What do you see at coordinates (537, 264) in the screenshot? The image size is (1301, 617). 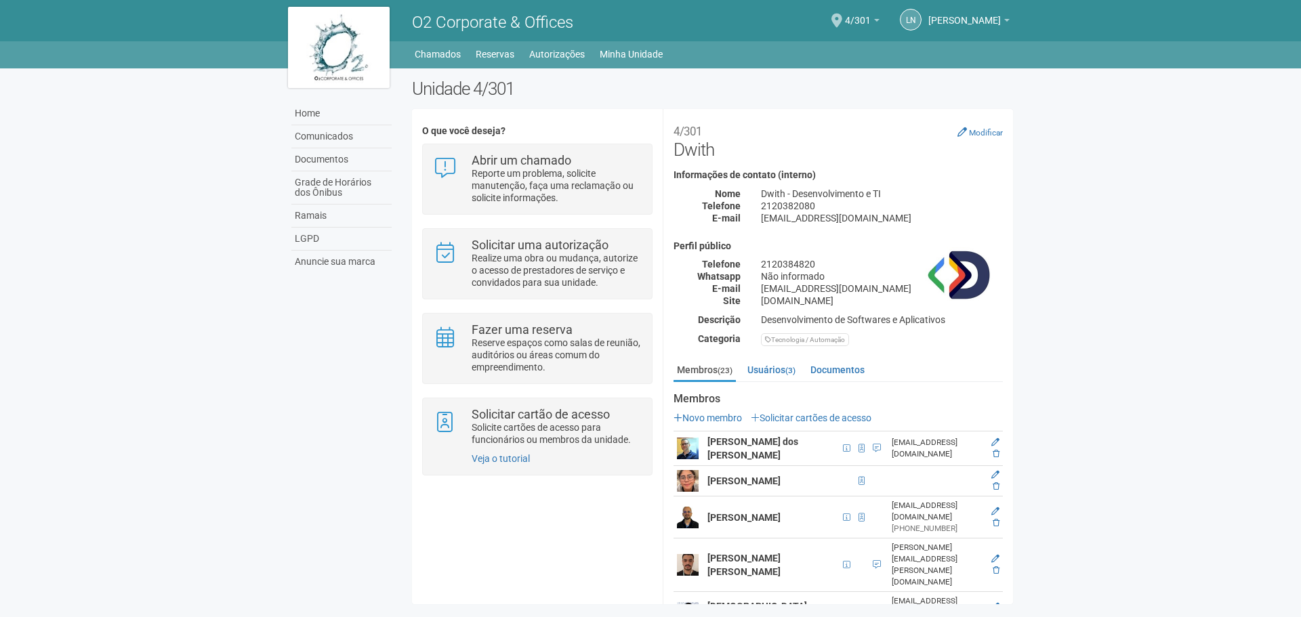 I see `a: Solicitar uma autorização Realize uma obra ou mudança, autorize o acesso de prestadores de serviç...` at bounding box center [537, 264].